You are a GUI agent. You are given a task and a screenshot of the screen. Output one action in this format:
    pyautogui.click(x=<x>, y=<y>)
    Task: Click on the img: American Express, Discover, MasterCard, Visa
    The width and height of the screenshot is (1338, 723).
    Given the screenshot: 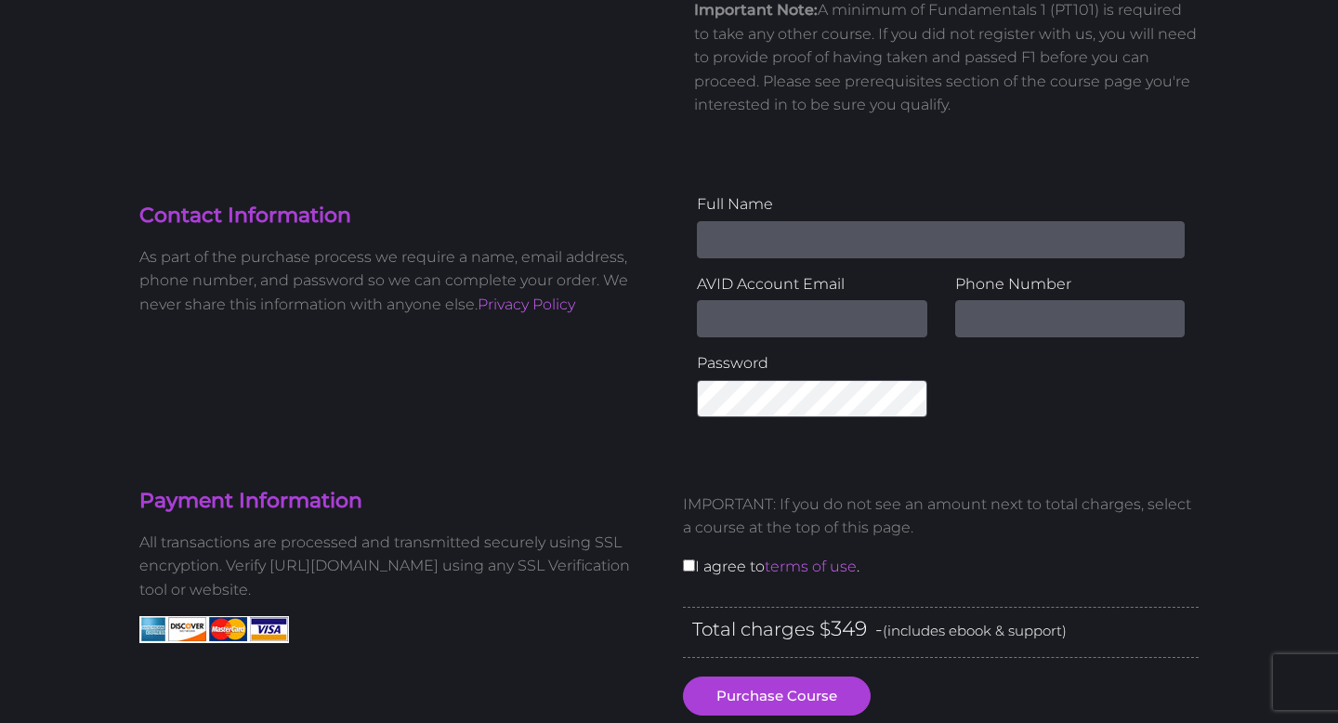 What is the action you would take?
    pyautogui.click(x=214, y=629)
    